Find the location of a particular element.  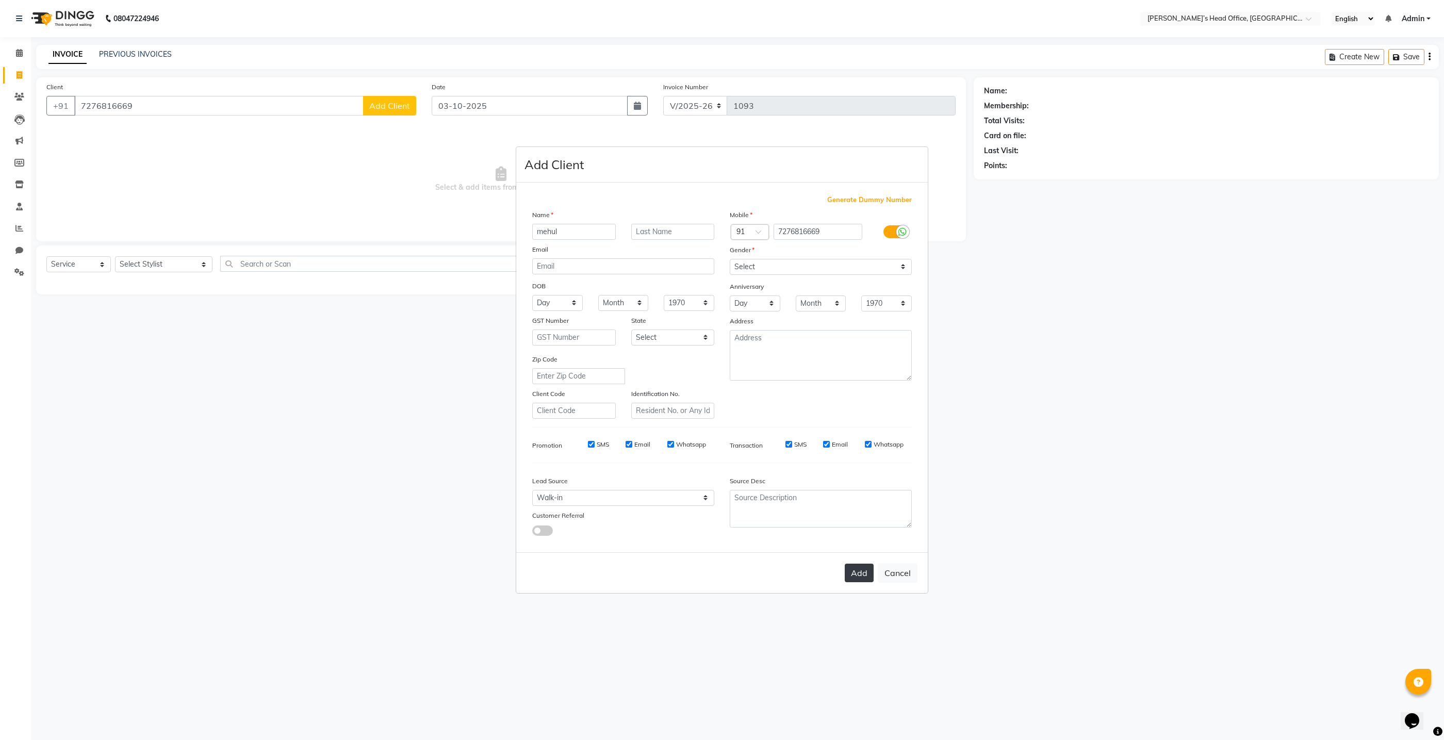

label: State is located at coordinates (639, 321).